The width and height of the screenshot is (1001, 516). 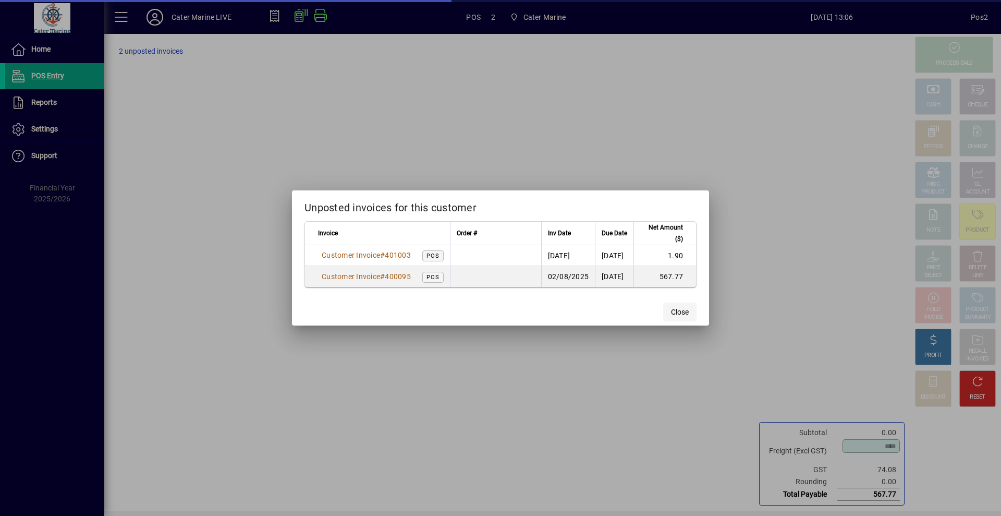 What do you see at coordinates (680, 312) in the screenshot?
I see `span: Close` at bounding box center [680, 312].